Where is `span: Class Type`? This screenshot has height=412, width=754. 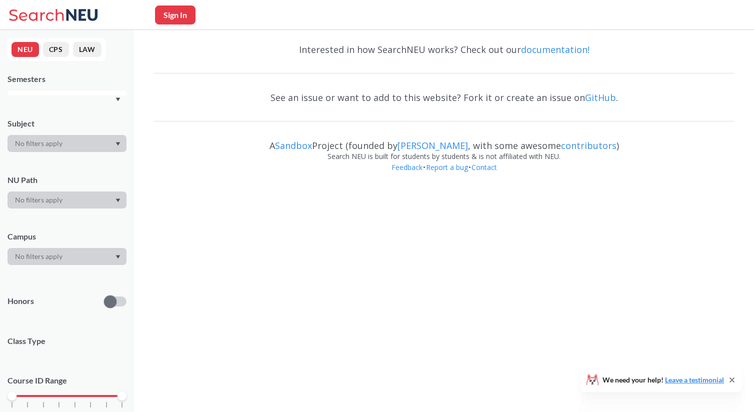
span: Class Type is located at coordinates (67, 341).